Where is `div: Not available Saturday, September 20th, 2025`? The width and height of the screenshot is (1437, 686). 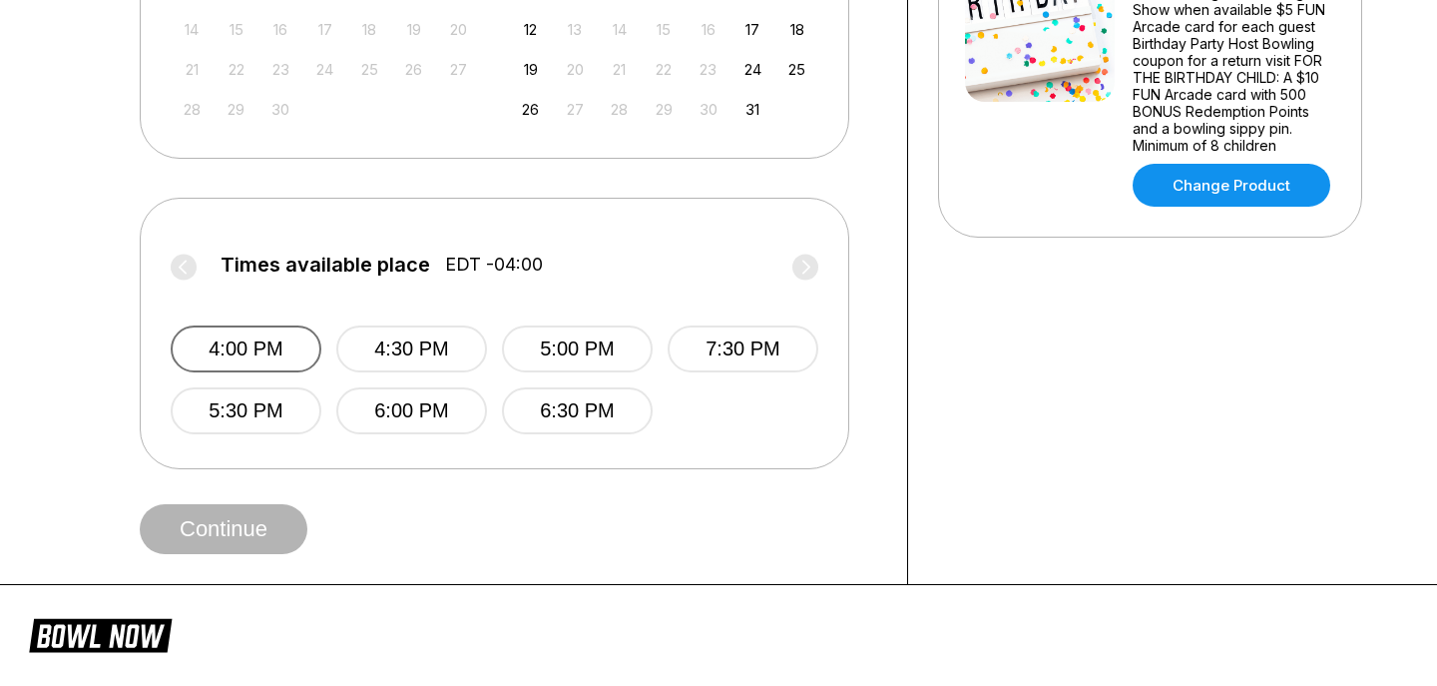
div: Not available Saturday, September 20th, 2025 is located at coordinates (458, 29).